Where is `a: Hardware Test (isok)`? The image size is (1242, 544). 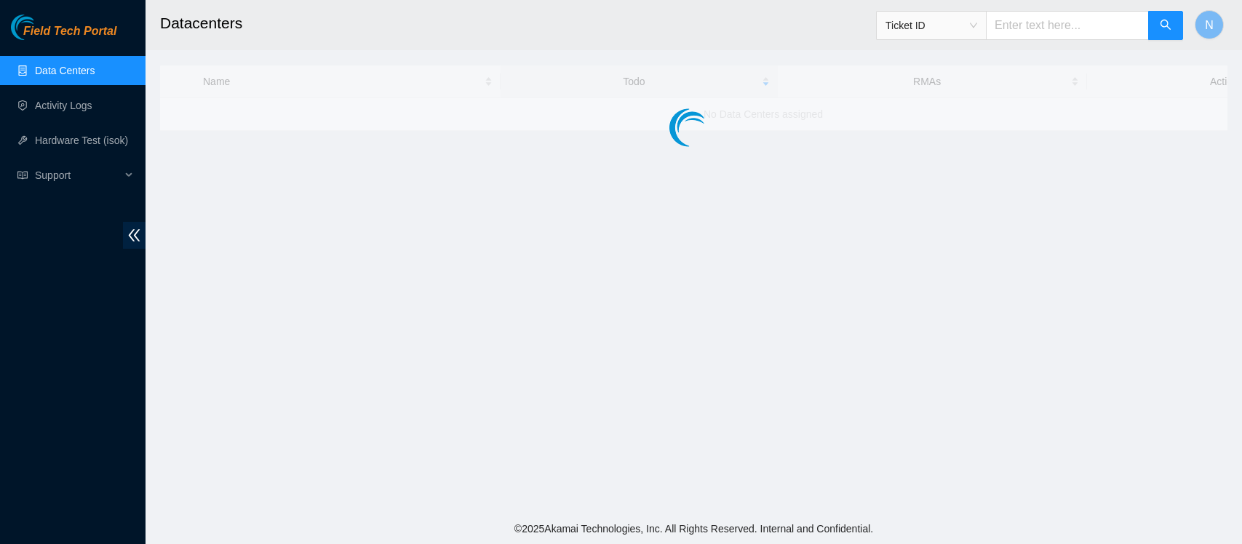
a: Hardware Test (isok) is located at coordinates (81, 140).